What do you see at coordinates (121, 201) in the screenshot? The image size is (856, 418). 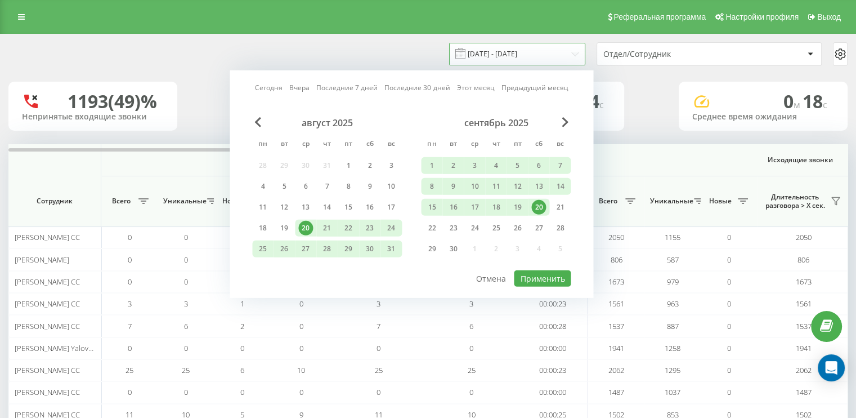 I see `span: Всего` at bounding box center [121, 201].